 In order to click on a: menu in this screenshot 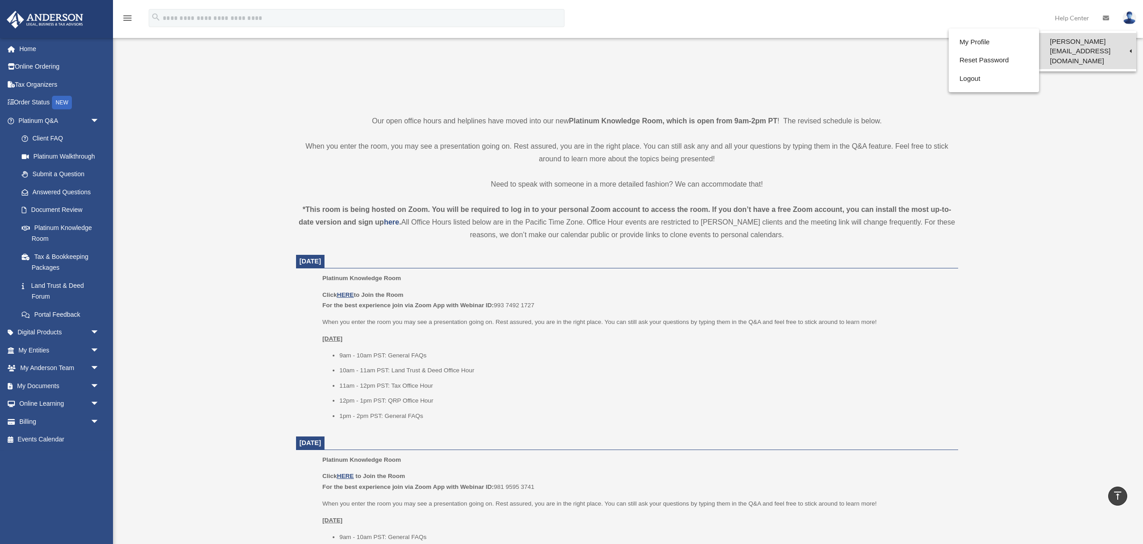, I will do `click(127, 19)`.